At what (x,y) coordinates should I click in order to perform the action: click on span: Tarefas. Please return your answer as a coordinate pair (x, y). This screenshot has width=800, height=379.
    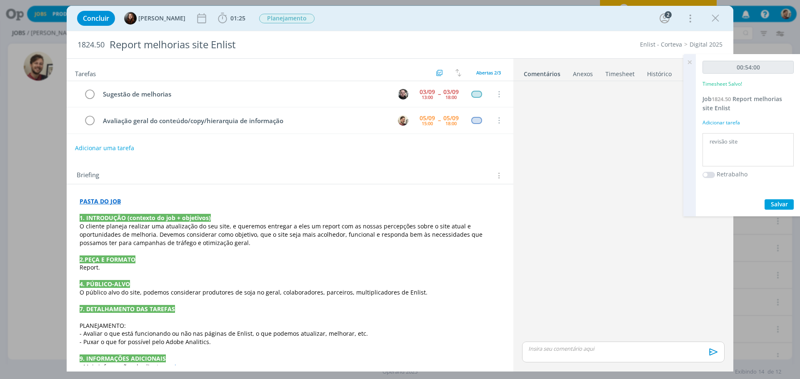
    Looking at the image, I should click on (85, 73).